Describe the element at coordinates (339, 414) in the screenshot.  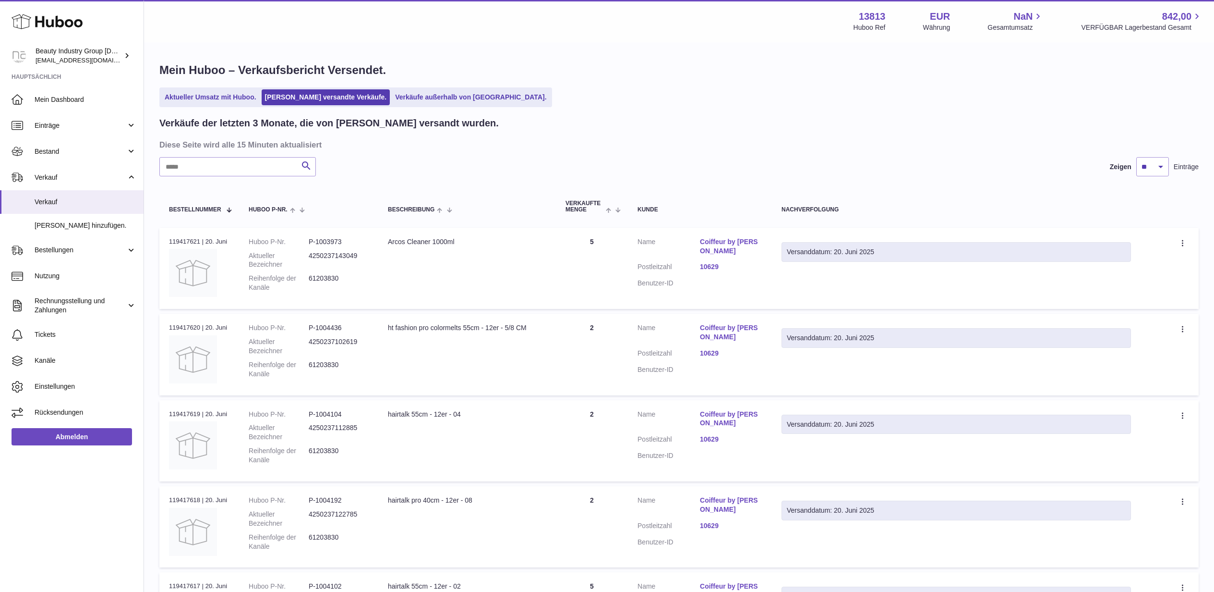
I see `dd: P-1004104` at that location.